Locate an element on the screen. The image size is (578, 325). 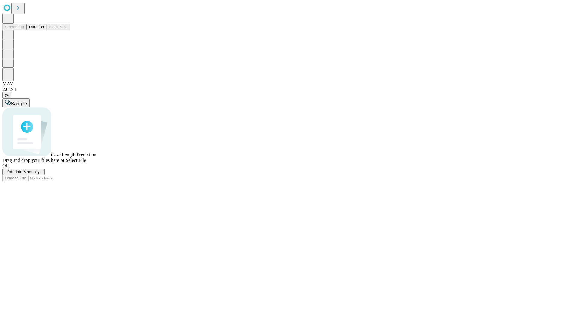
span: Case Length Prediction is located at coordinates (74, 155).